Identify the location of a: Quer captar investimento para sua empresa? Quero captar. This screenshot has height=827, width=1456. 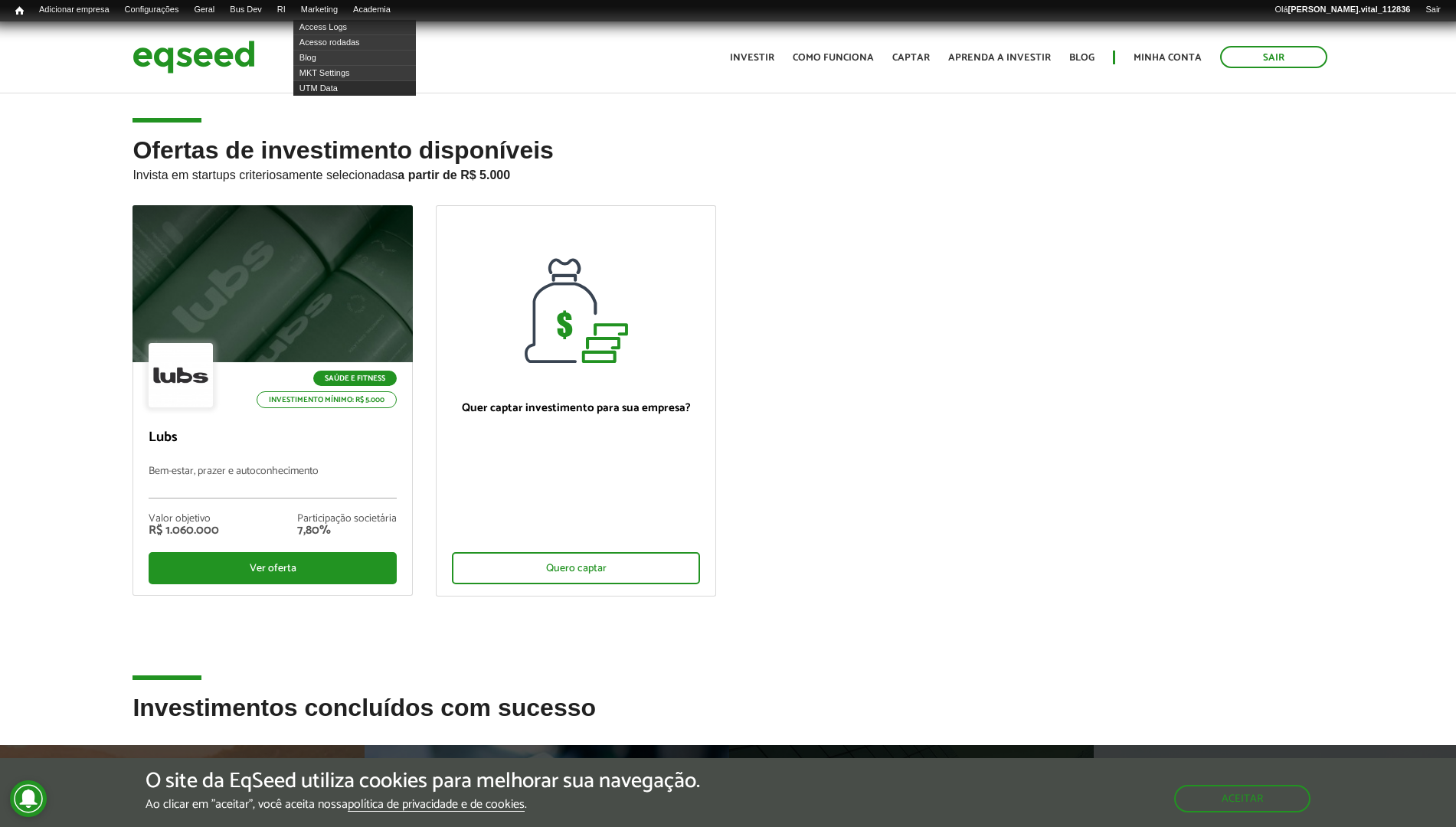
(576, 400).